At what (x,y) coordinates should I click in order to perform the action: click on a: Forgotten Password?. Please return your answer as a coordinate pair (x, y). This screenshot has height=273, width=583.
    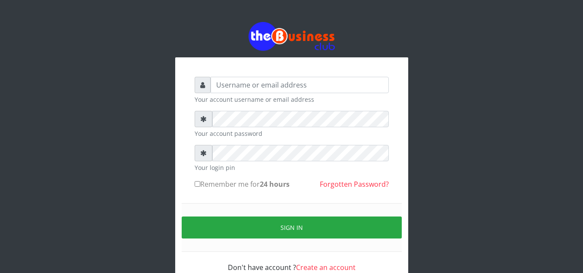
    Looking at the image, I should click on (355, 184).